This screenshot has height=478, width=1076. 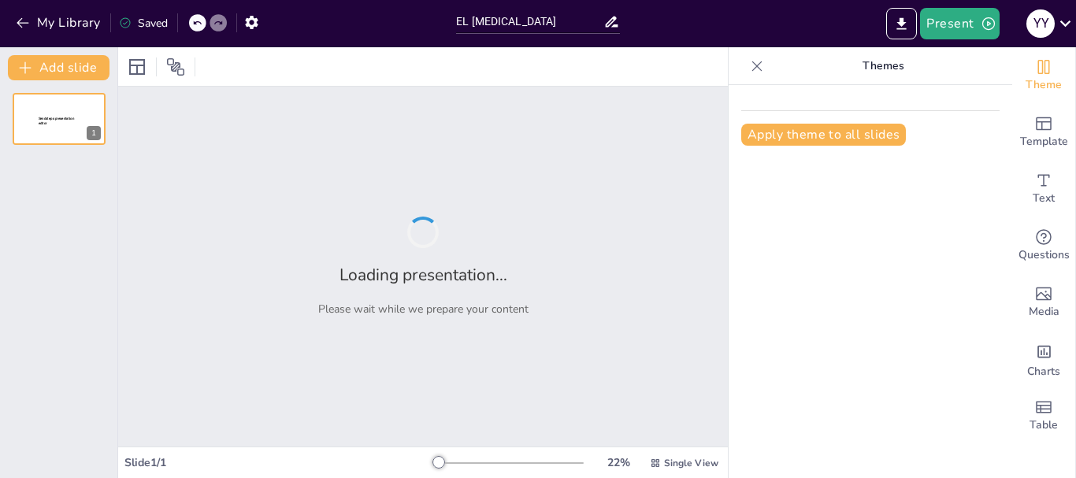 I want to click on span: Theme, so click(x=1044, y=85).